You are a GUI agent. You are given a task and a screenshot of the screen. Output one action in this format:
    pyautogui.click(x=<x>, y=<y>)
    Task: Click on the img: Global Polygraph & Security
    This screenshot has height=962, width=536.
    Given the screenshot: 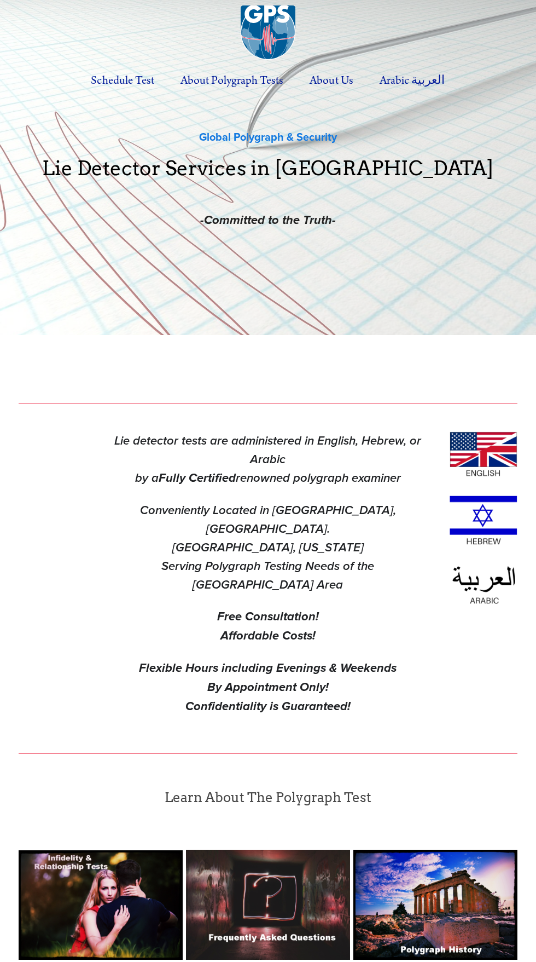 What is the action you would take?
    pyautogui.click(x=268, y=33)
    